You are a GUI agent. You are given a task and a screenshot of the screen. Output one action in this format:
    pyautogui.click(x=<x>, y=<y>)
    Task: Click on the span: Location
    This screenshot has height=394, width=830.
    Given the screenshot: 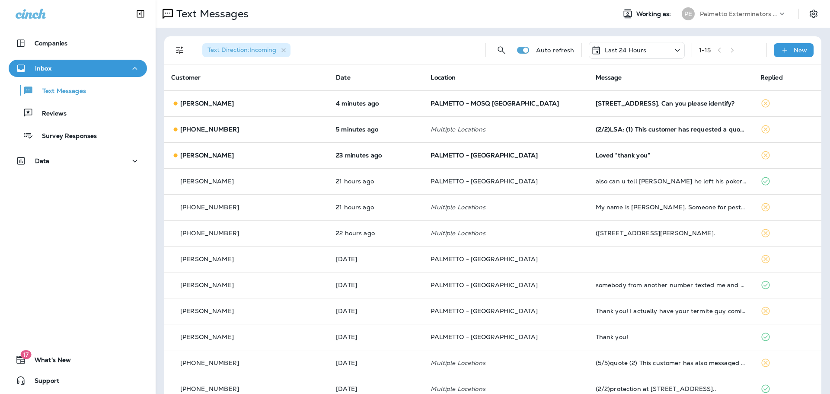 What is the action you would take?
    pyautogui.click(x=443, y=77)
    